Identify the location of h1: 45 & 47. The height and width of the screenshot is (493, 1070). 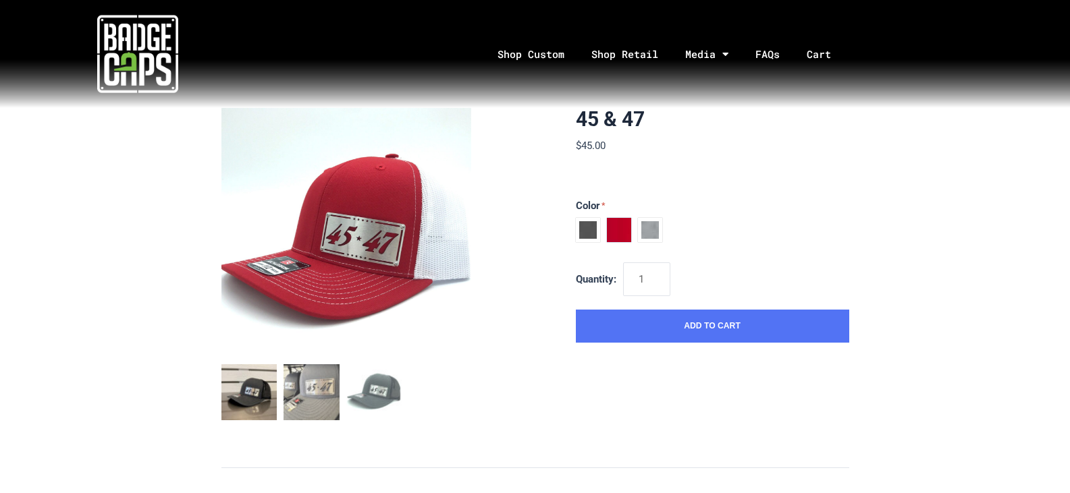
(712, 119).